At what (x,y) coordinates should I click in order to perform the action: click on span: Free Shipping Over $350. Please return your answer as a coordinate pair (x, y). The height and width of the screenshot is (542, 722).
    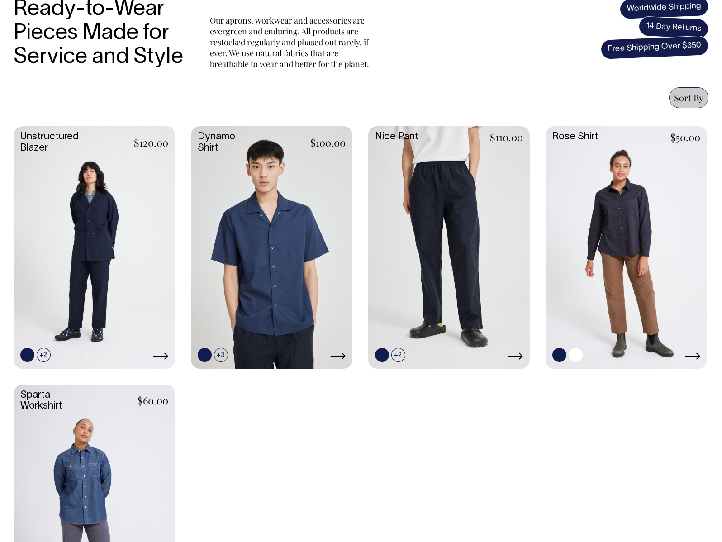
    Looking at the image, I should click on (655, 48).